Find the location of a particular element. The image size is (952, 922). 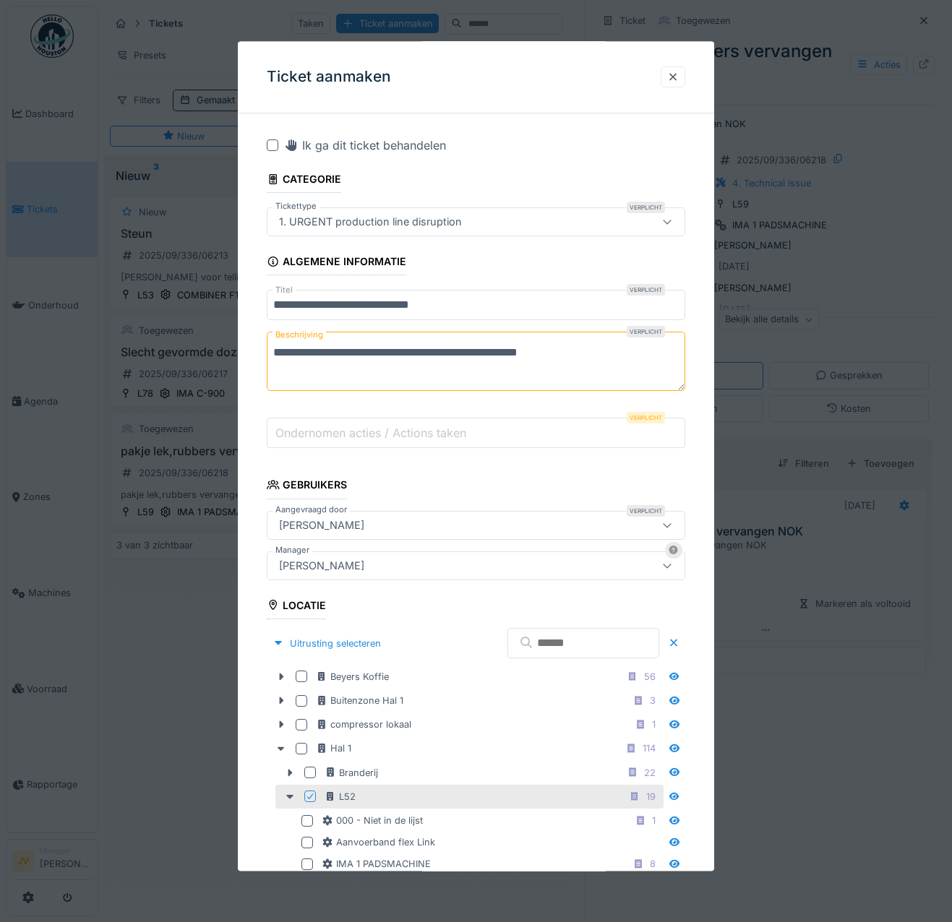

div: 19 is located at coordinates (651, 797).